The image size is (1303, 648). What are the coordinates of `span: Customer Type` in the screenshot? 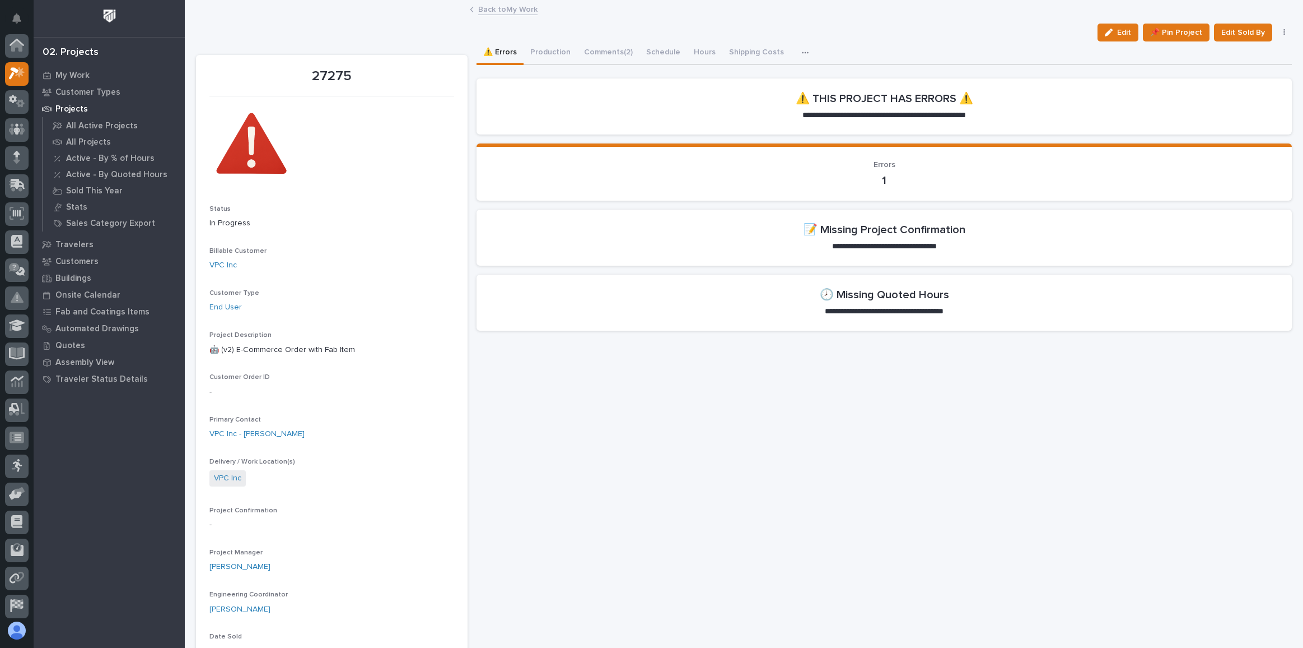 It's located at (234, 293).